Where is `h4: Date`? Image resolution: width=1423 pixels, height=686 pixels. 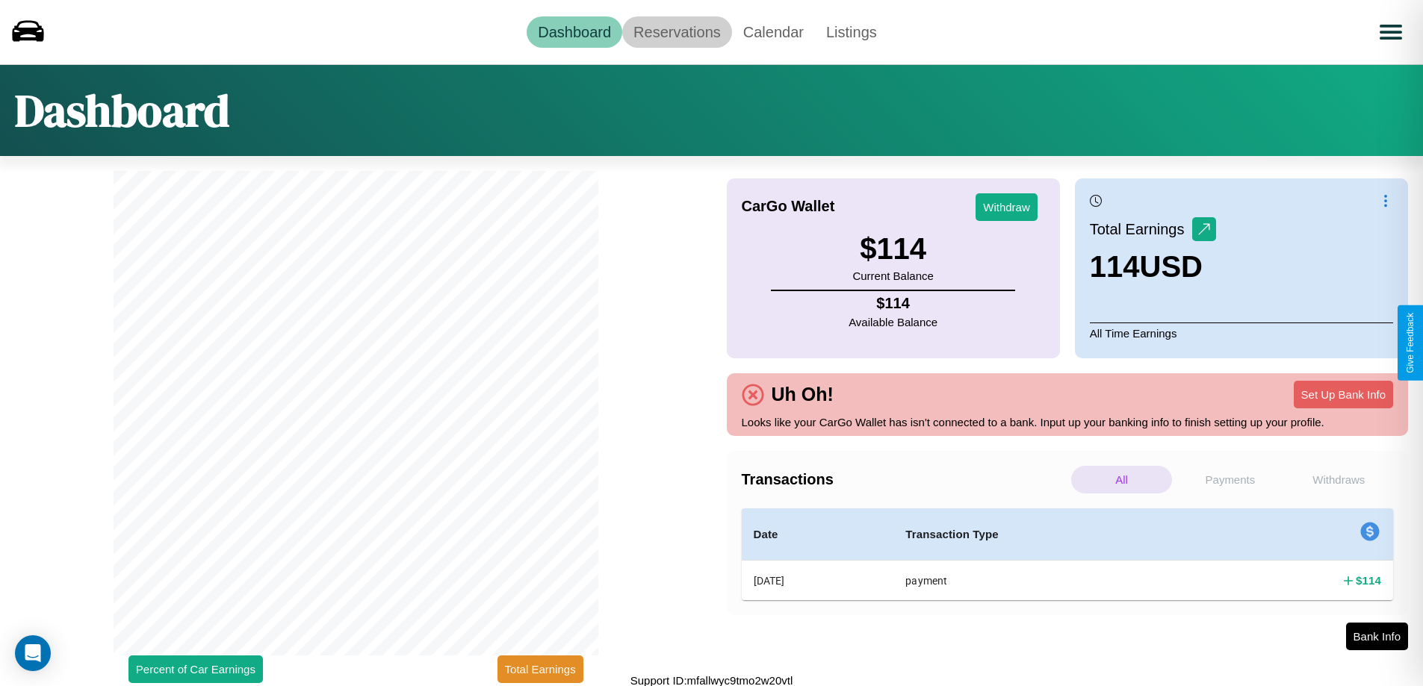 h4: Date is located at coordinates (818, 535).